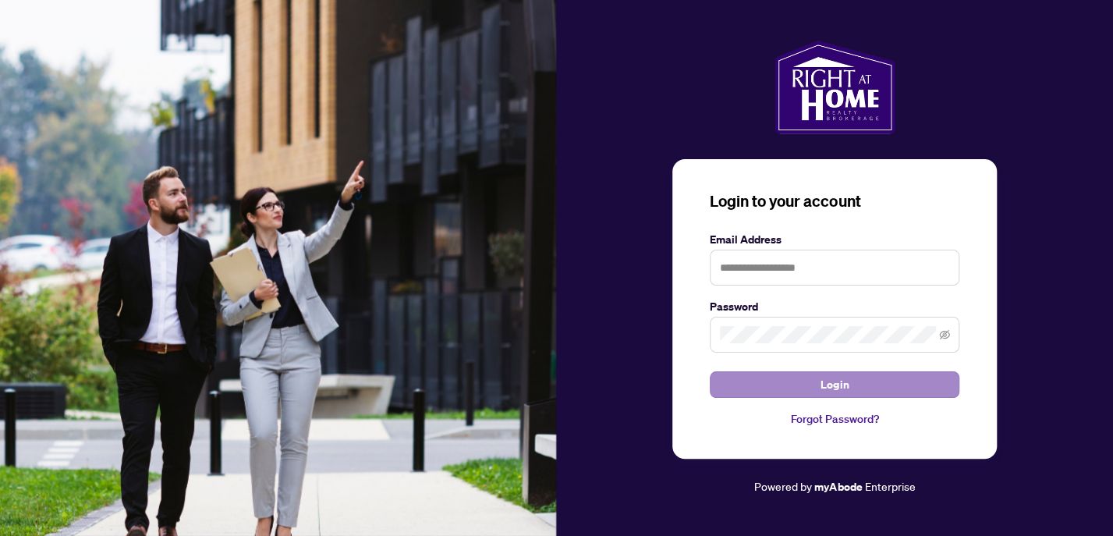 This screenshot has width=1113, height=536. What do you see at coordinates (835, 385) in the screenshot?
I see `button: Login` at bounding box center [835, 385].